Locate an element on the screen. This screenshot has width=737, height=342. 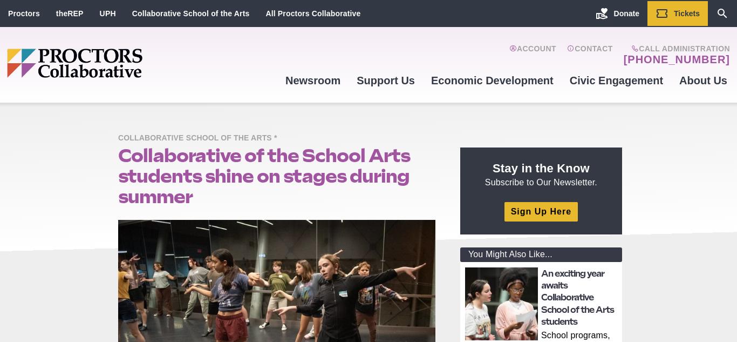
a: theREP is located at coordinates (70, 13).